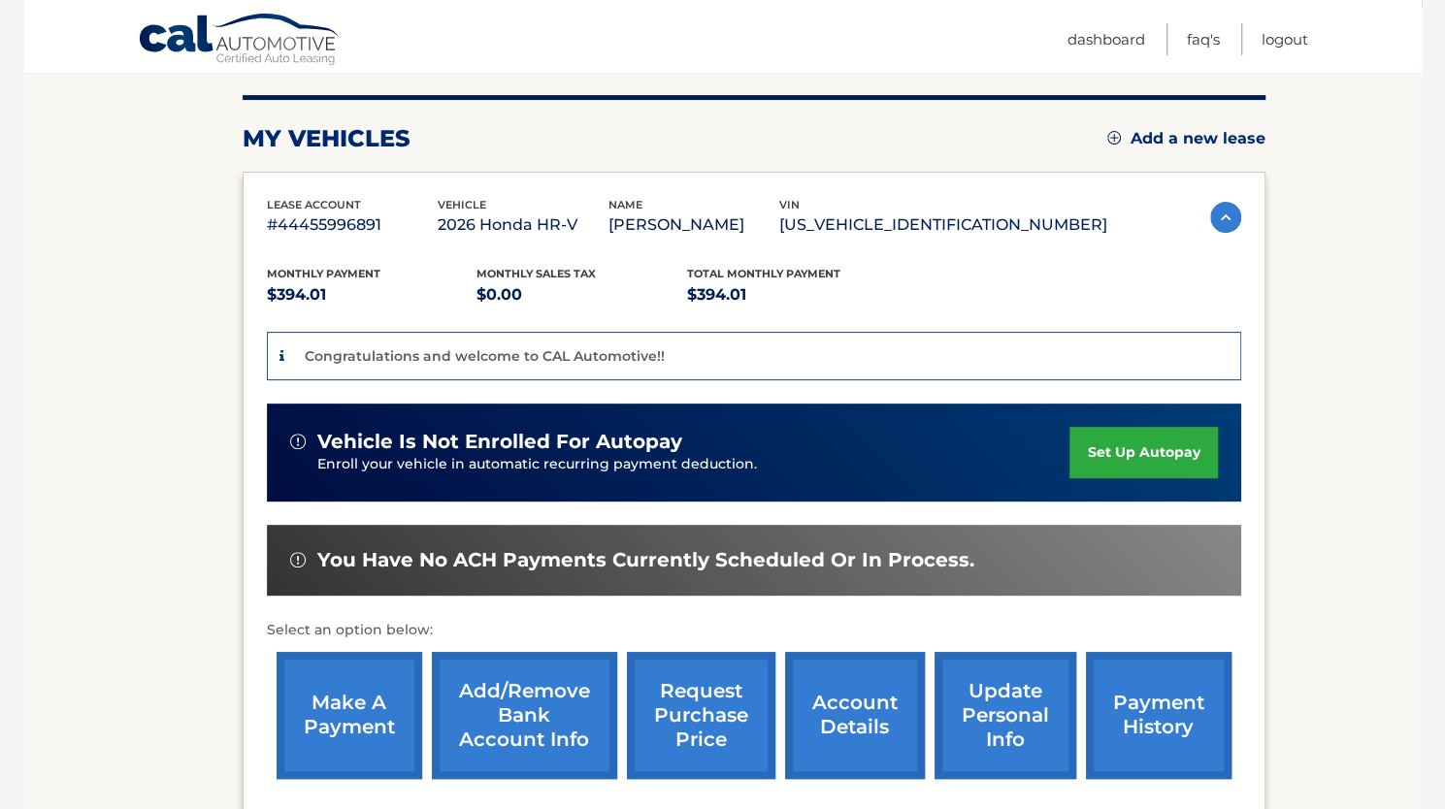  Describe the element at coordinates (764, 274) in the screenshot. I see `span: Total Monthly Payment` at that location.